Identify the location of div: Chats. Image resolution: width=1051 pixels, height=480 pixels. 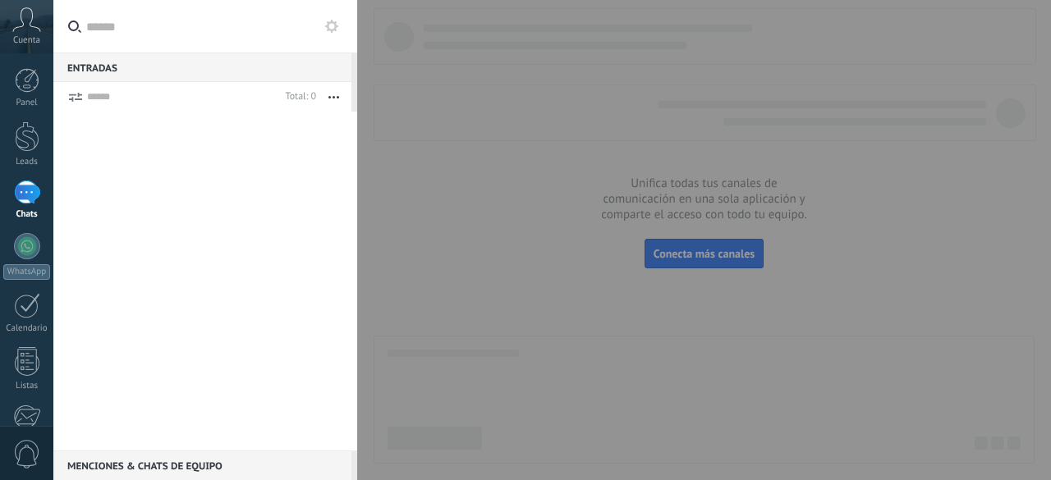
(27, 214).